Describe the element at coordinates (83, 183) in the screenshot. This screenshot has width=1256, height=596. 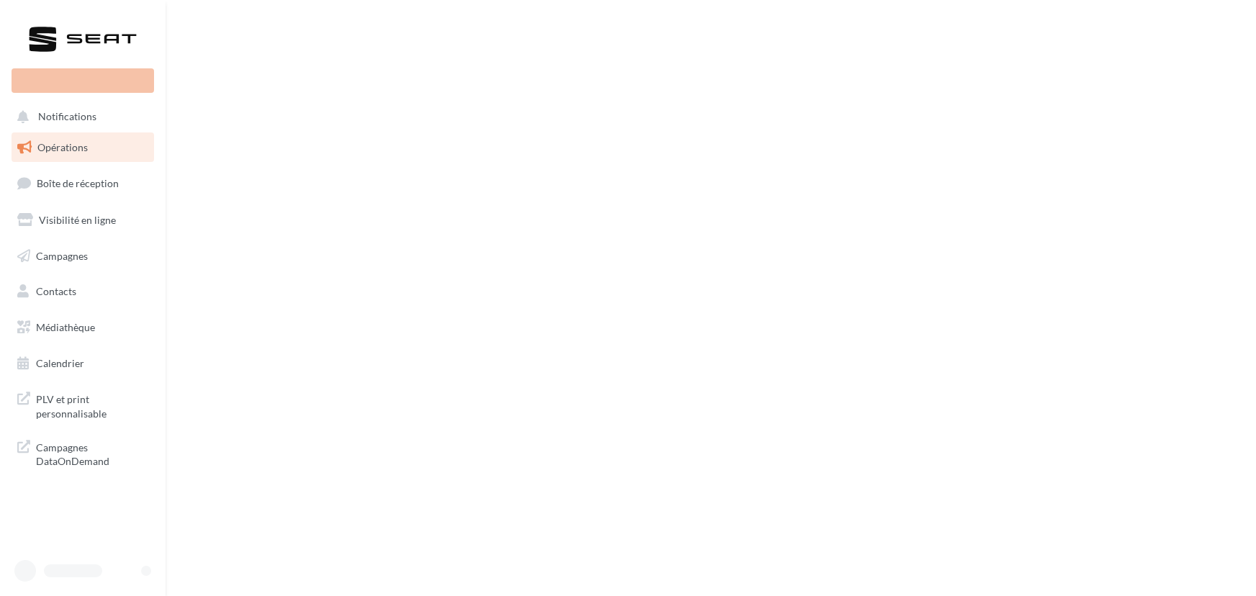
I see `a: Boîte de réception` at that location.